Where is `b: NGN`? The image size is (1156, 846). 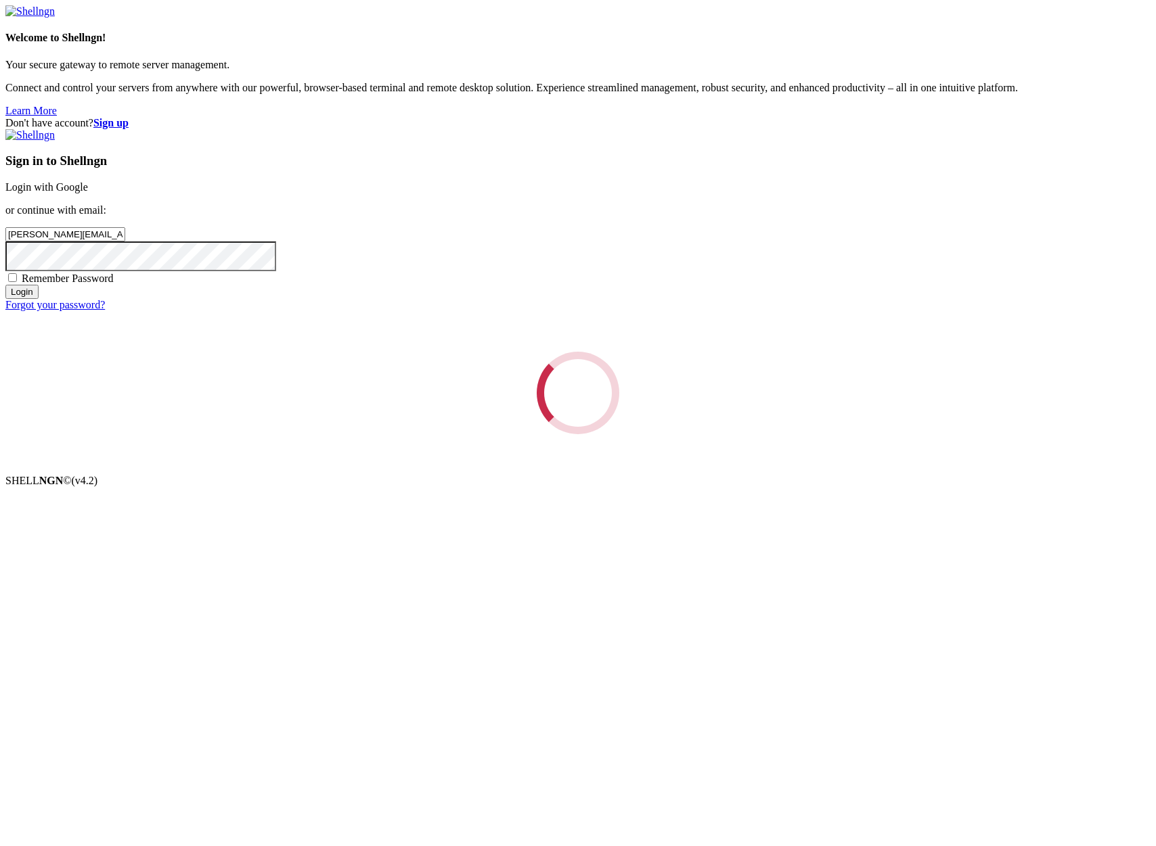
b: NGN is located at coordinates (51, 480).